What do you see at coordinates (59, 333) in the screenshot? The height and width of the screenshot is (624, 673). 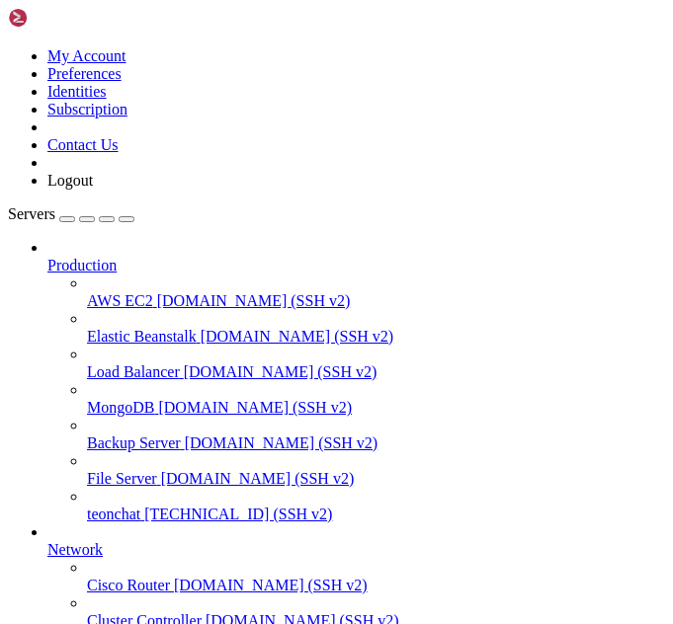 I see `span: restart` at bounding box center [59, 333].